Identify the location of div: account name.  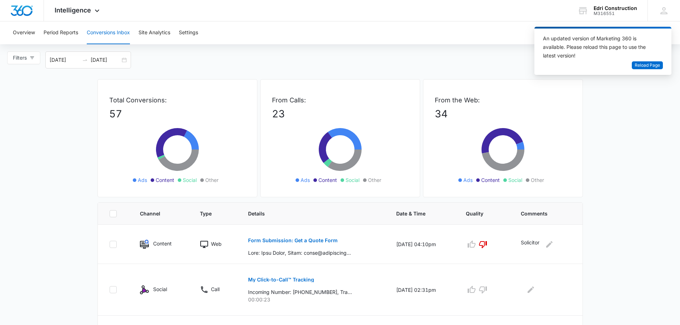
(615, 8).